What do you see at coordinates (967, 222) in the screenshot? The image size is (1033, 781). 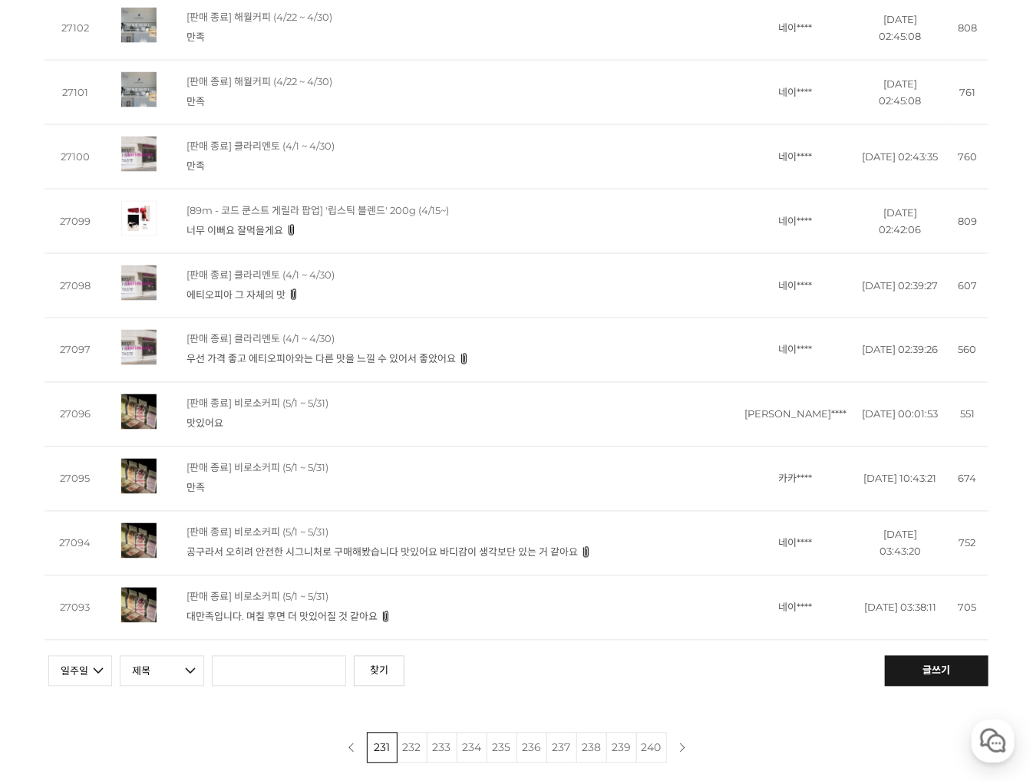 I see `td: 809` at bounding box center [967, 222].